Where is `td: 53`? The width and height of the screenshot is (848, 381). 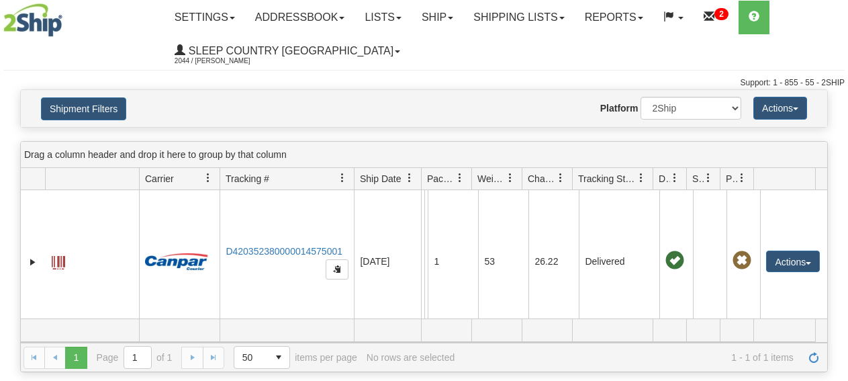
td: 53 is located at coordinates (503, 261).